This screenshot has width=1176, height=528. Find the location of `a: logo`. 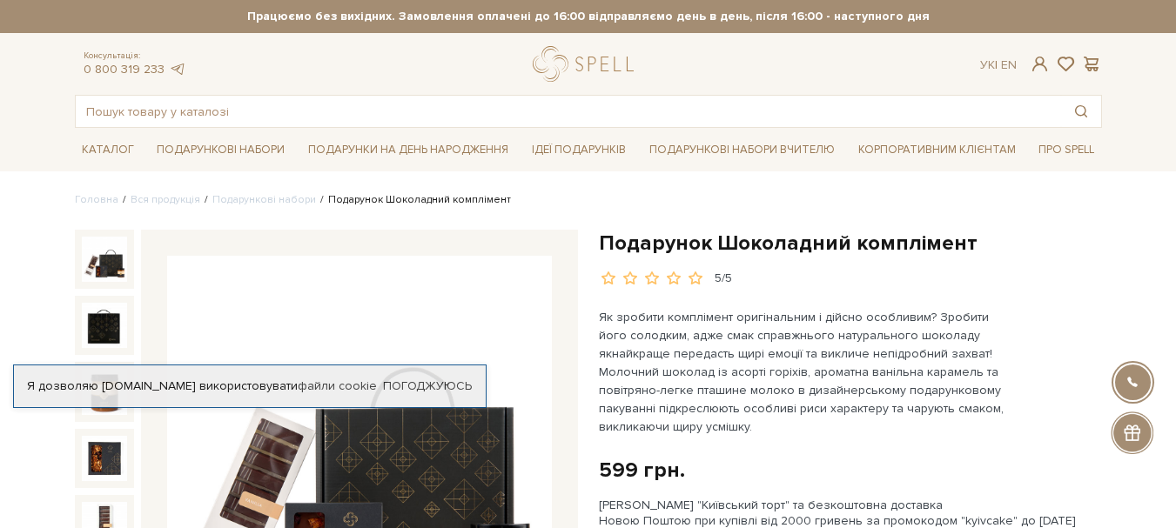

a: logo is located at coordinates (587, 64).